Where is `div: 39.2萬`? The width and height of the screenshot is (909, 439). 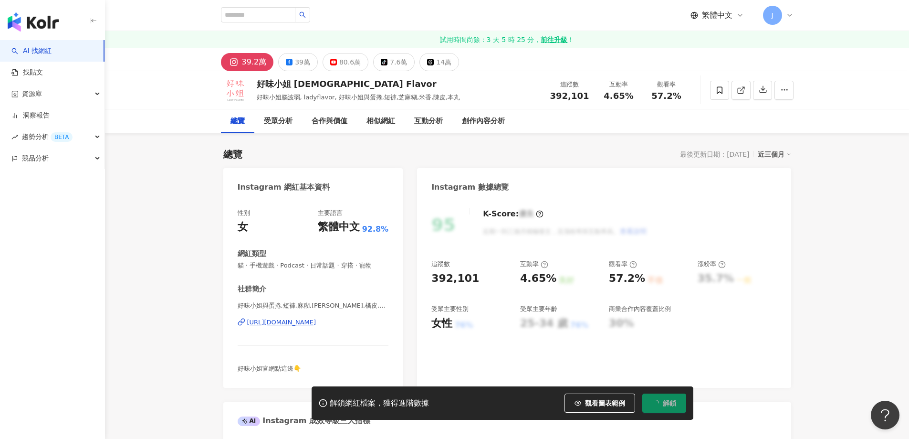 div: 39.2萬 is located at coordinates (254, 62).